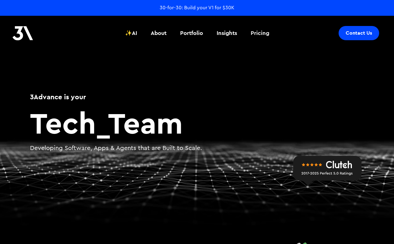  I want to click on p: Developing Software, Apps & Agents that are Built to Scale., so click(197, 148).